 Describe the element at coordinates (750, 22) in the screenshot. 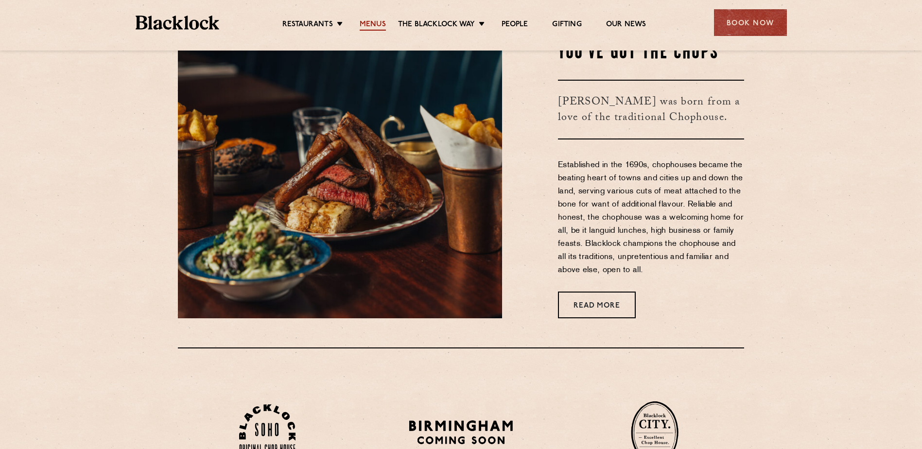

I see `div: Book Now` at that location.